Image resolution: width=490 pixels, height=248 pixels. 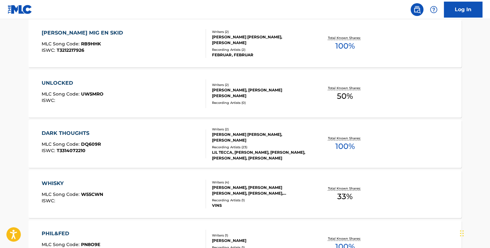 What do you see at coordinates (260, 206) in the screenshot?
I see `div: VINS` at bounding box center [260, 206].